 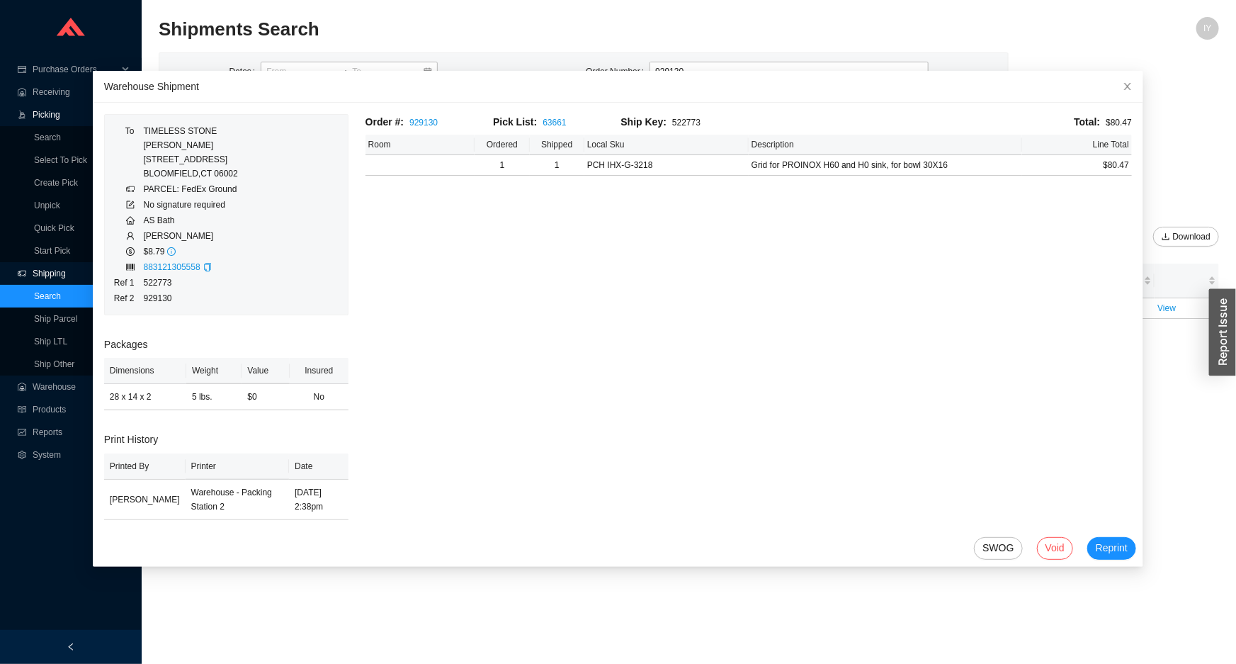 What do you see at coordinates (319, 466) in the screenshot?
I see `th: Date` at bounding box center [319, 466].